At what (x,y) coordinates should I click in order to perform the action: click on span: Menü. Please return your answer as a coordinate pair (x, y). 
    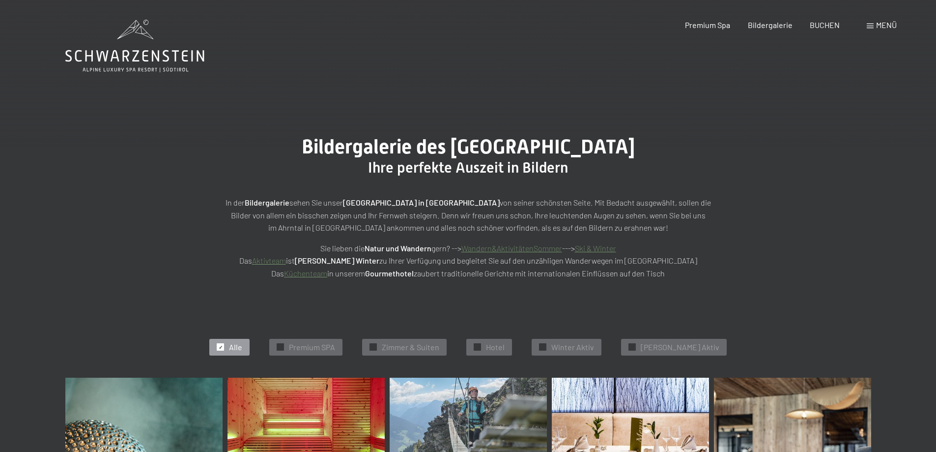
    Looking at the image, I should click on (886, 25).